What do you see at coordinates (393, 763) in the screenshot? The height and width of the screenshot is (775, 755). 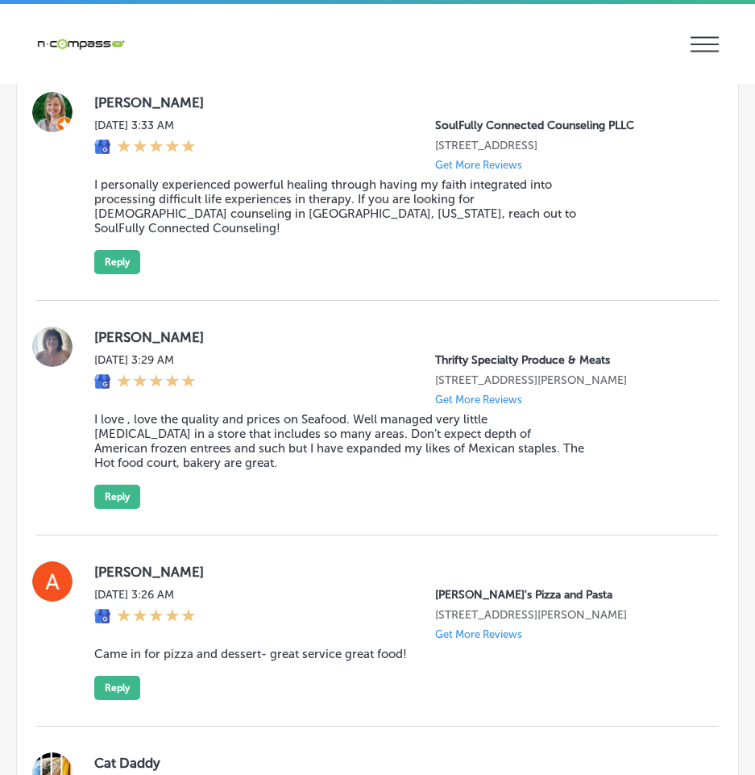 I see `label: Cat Daddy` at bounding box center [393, 763].